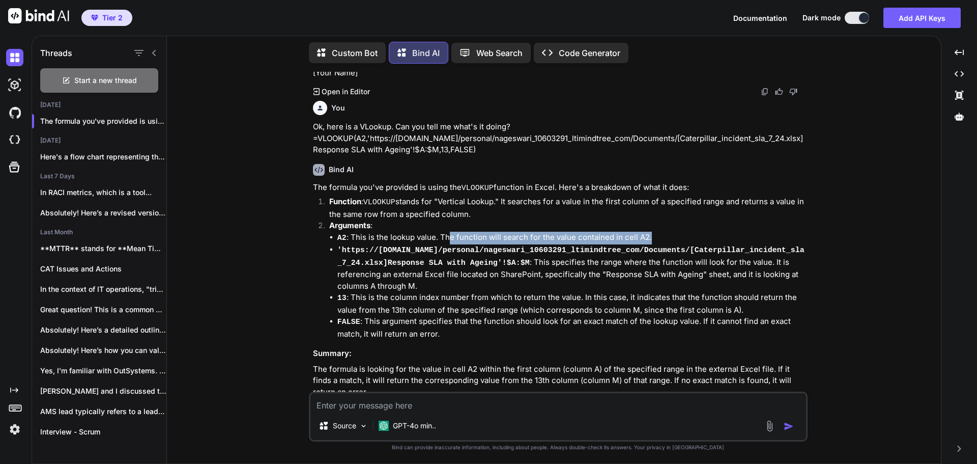 Image resolution: width=977 pixels, height=464 pixels. Describe the element at coordinates (342, 298) in the screenshot. I see `code: 13` at that location.